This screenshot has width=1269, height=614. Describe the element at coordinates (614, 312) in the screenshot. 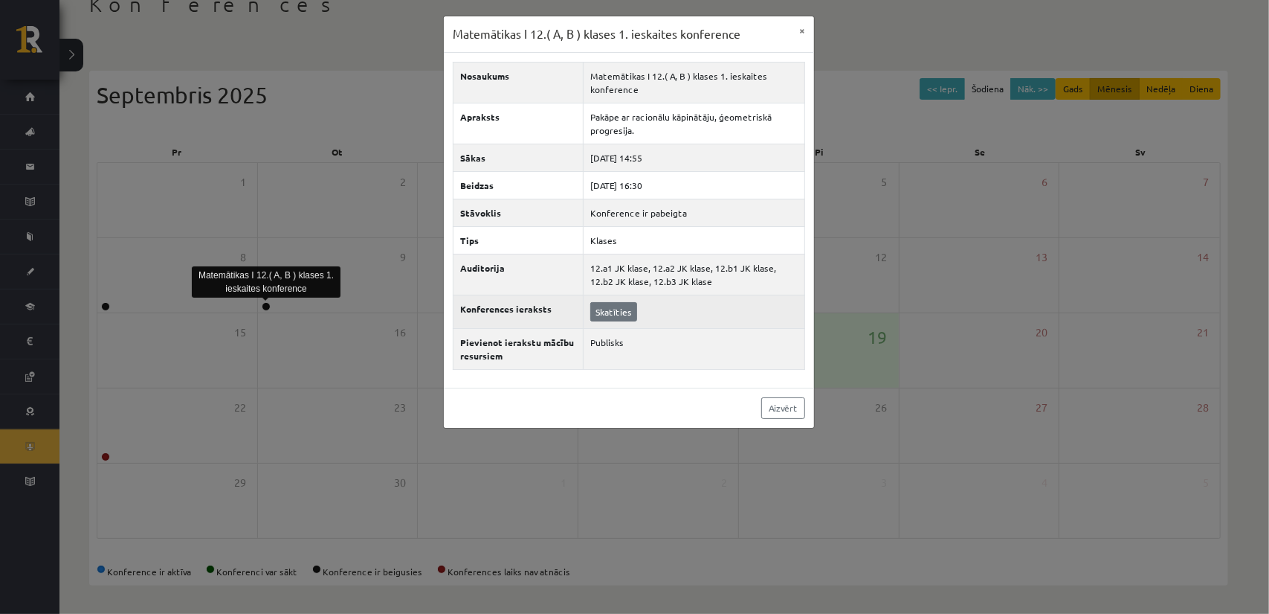

I see `a: Skatīties` at that location.